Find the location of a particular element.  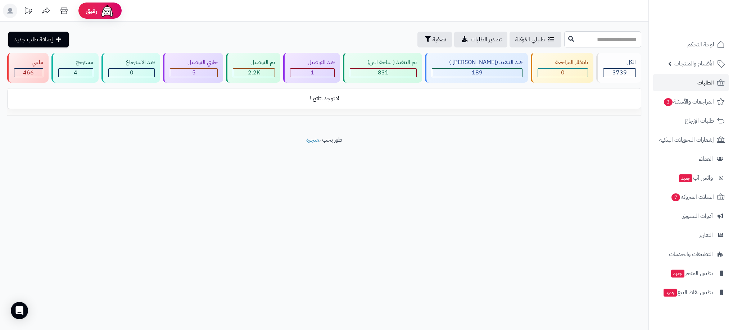

a: تم التوصيل 2.2K is located at coordinates (253, 68).